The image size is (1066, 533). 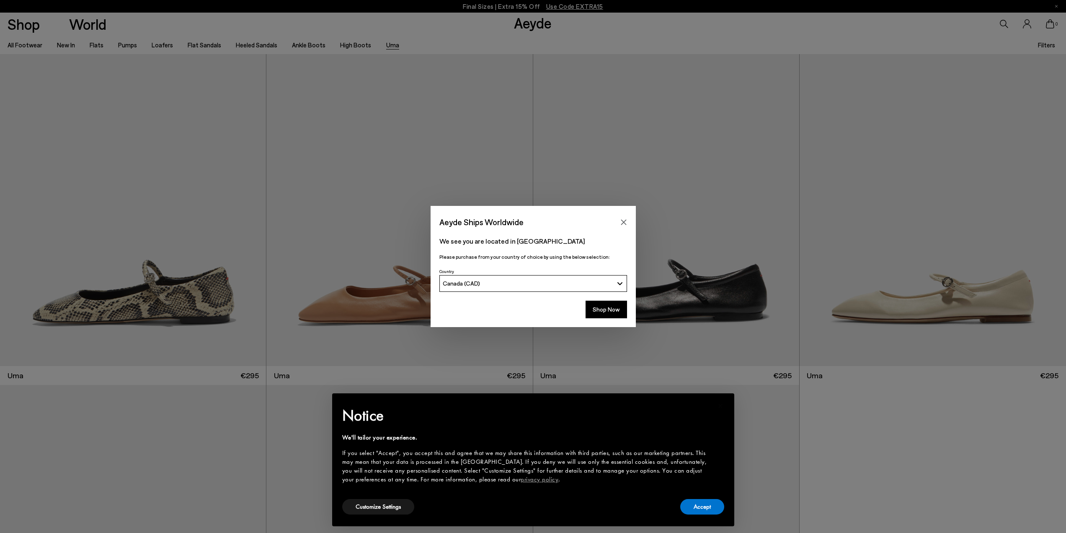 I want to click on div: We'll tailor your experience., so click(x=527, y=437).